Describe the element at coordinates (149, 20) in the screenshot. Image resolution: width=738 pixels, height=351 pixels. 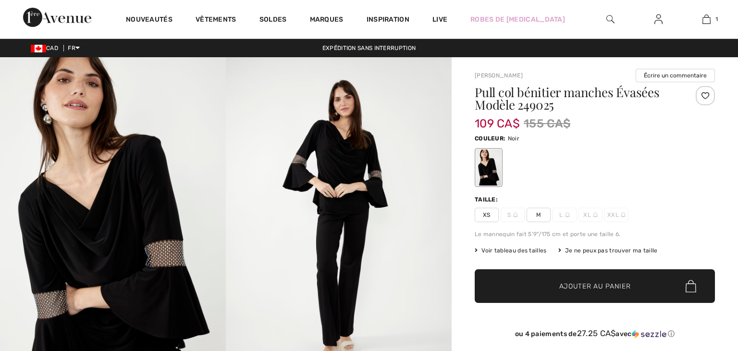
I see `a: Nouveautés` at that location.